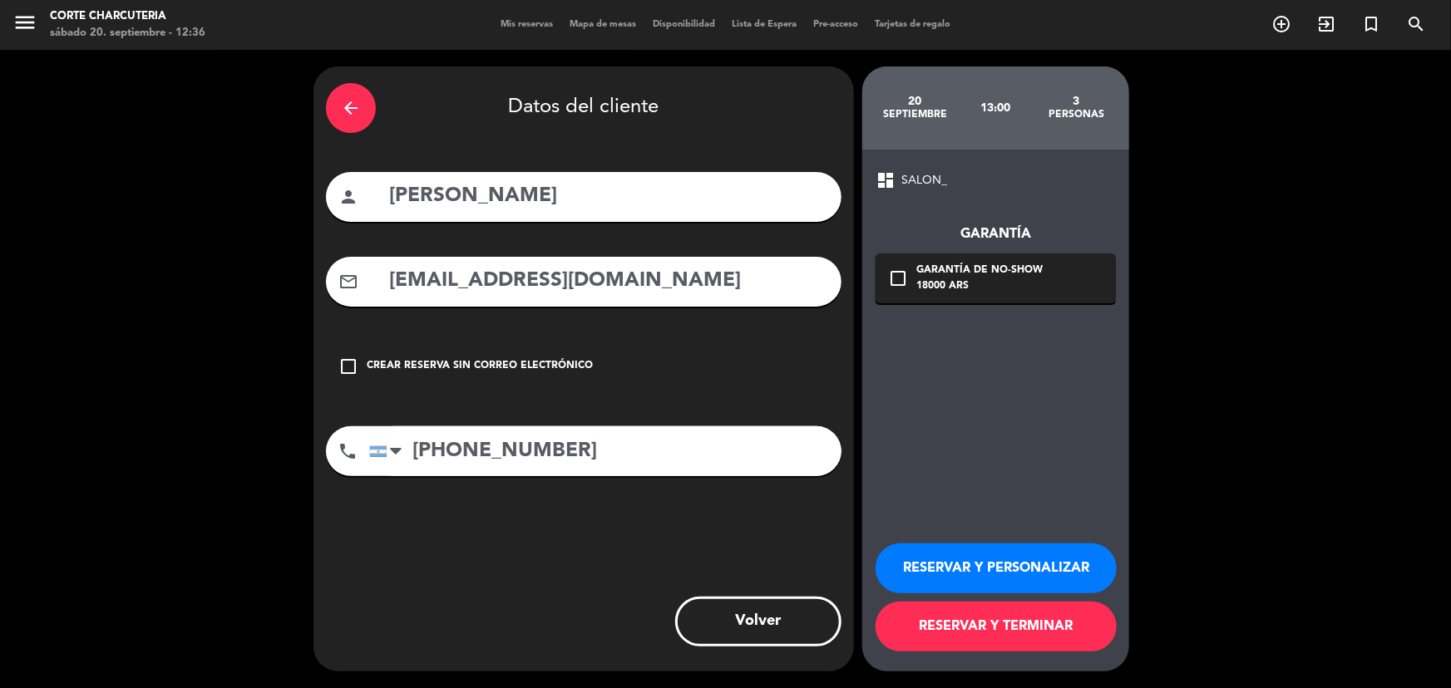  What do you see at coordinates (127, 33) in the screenshot?
I see `div: sábado 20. septiembre - 12:36` at bounding box center [127, 33].